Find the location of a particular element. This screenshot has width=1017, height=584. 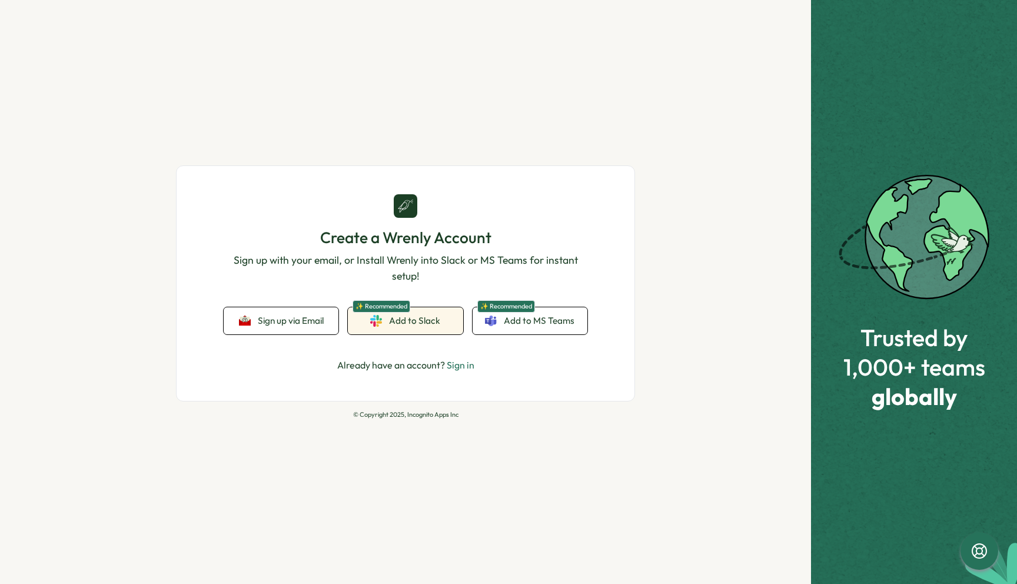

h1: Create a Wrenly Account is located at coordinates (406, 237).